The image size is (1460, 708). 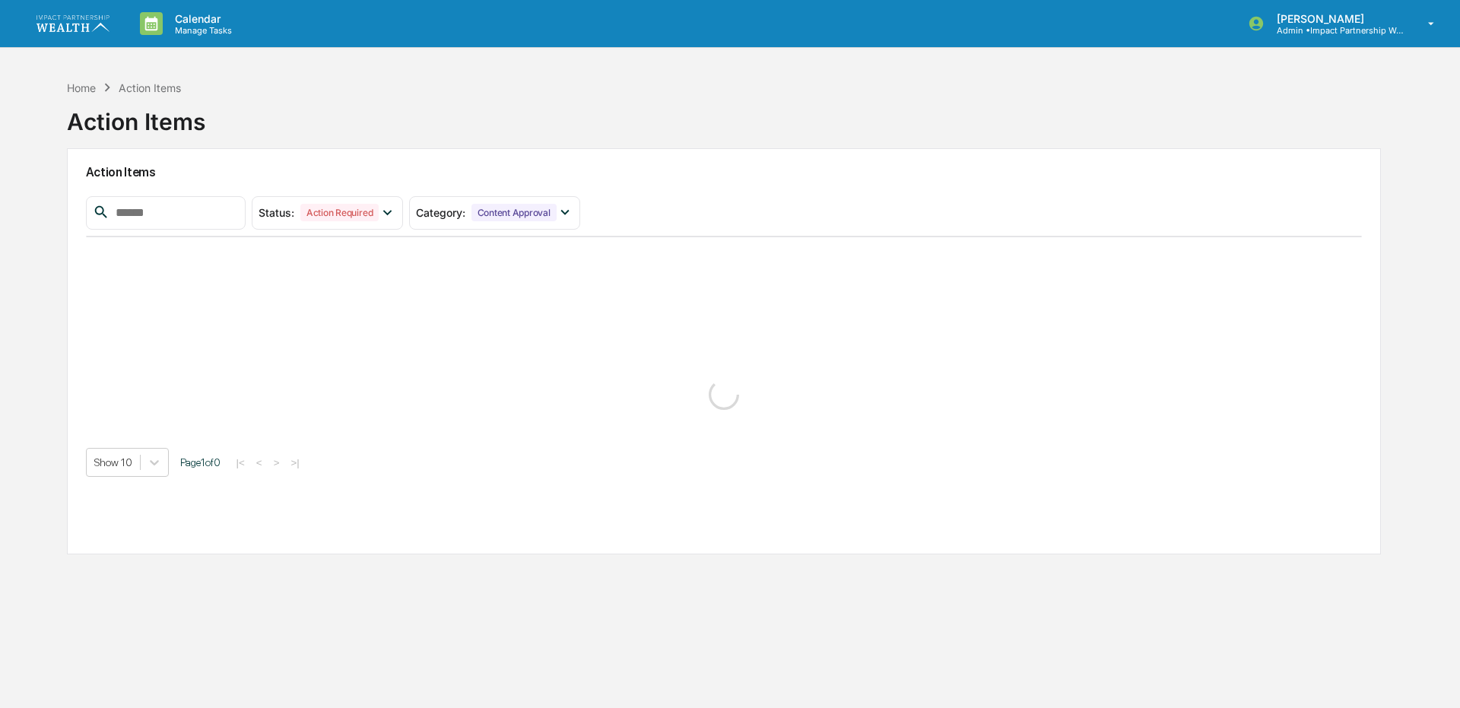 What do you see at coordinates (200, 462) in the screenshot?
I see `span: Page 1 of 0` at bounding box center [200, 462].